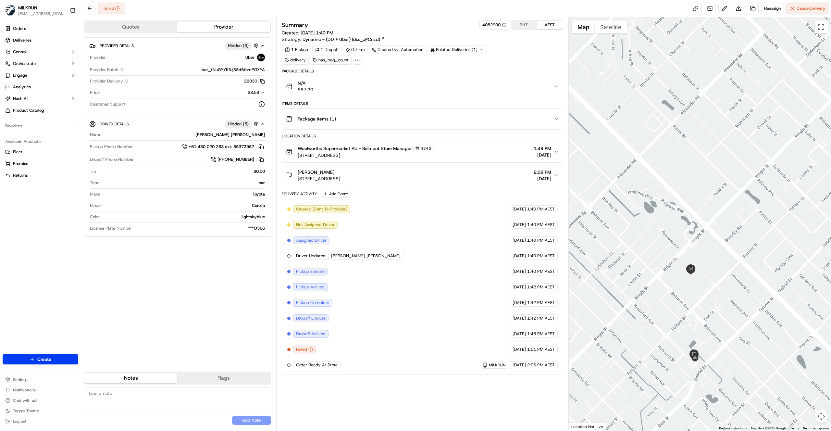 Image resolution: width=831 pixels, height=431 pixels. I want to click on button: Returns, so click(40, 175).